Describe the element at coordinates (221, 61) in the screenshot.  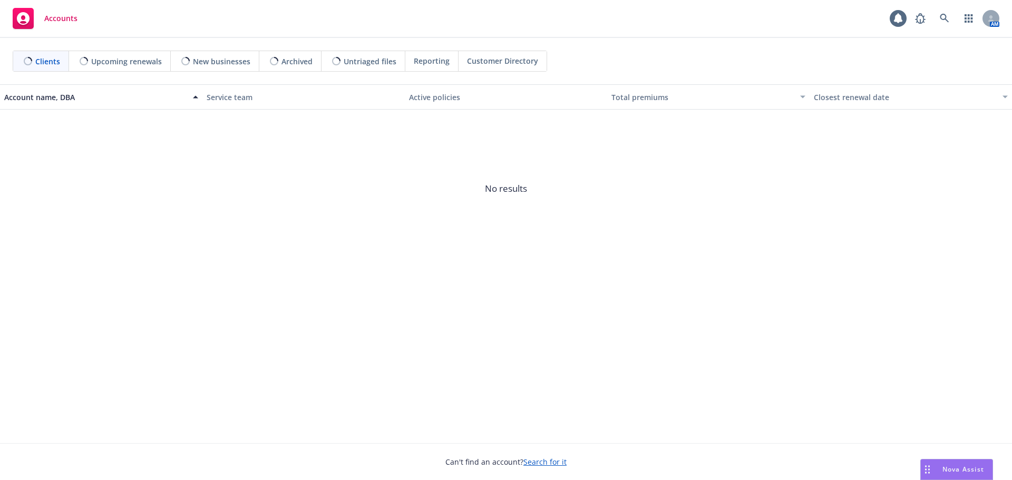
I see `span: New businesses` at that location.